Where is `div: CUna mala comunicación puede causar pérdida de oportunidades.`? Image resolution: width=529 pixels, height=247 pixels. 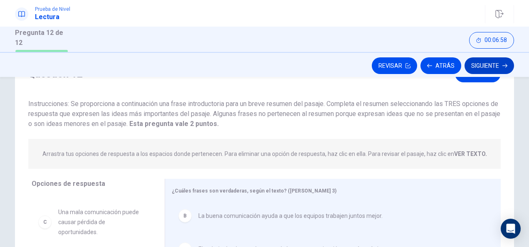 div: CUna mala comunicación puede causar pérdida de oportunidades. is located at coordinates (91, 222).